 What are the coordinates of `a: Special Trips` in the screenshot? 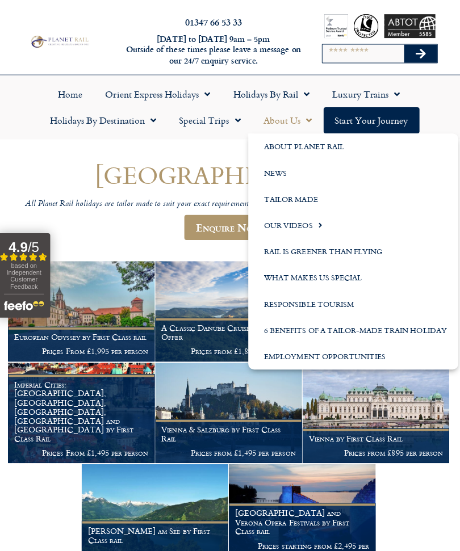 It's located at (211, 120).